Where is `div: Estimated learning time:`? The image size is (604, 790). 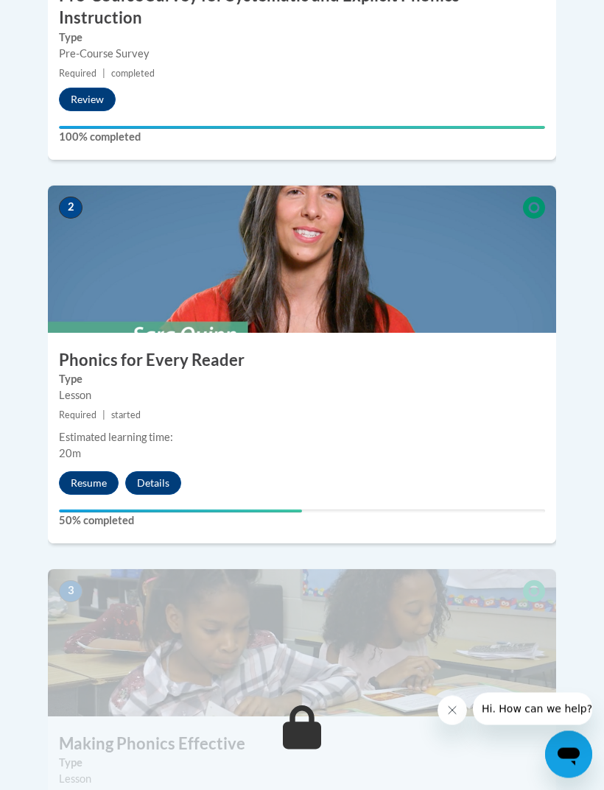 div: Estimated learning time: is located at coordinates (302, 438).